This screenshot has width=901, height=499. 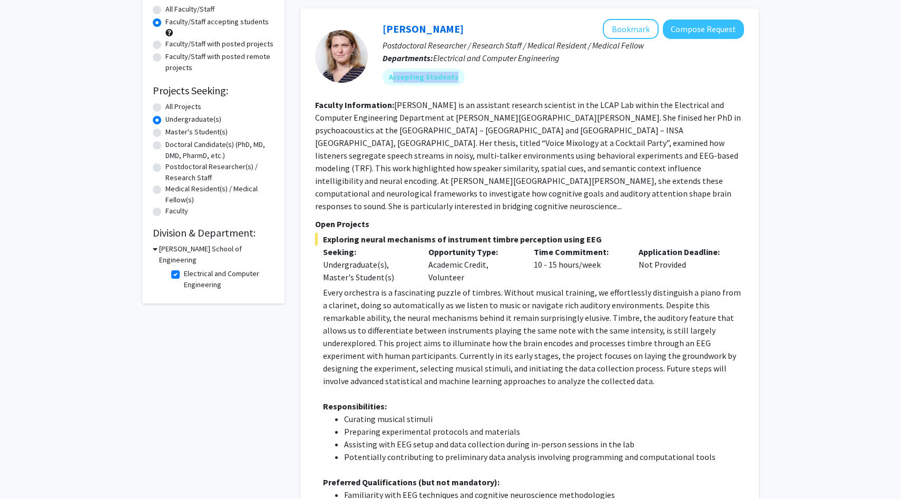 I want to click on p: Time Commitment:, so click(x=579, y=252).